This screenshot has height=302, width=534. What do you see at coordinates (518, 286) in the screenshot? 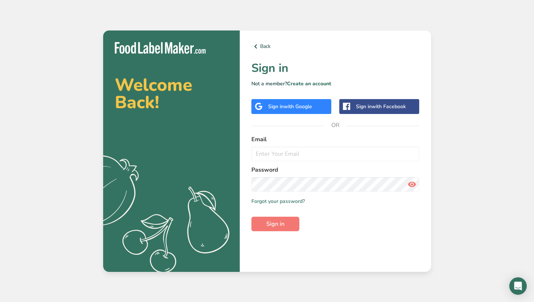
I see `div: Open Intercom Messenger` at bounding box center [518, 286].